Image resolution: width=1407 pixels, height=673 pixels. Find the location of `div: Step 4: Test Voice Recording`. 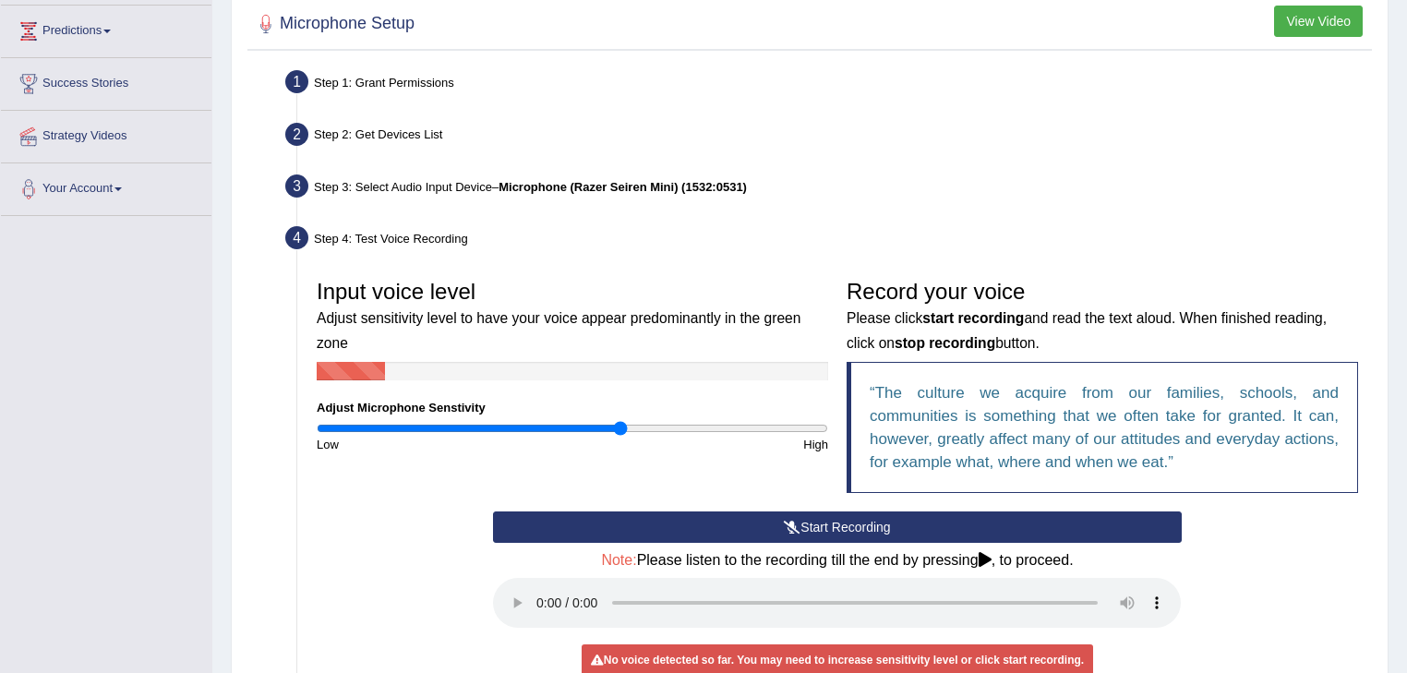

div: Step 4: Test Voice Recording is located at coordinates (828, 241).